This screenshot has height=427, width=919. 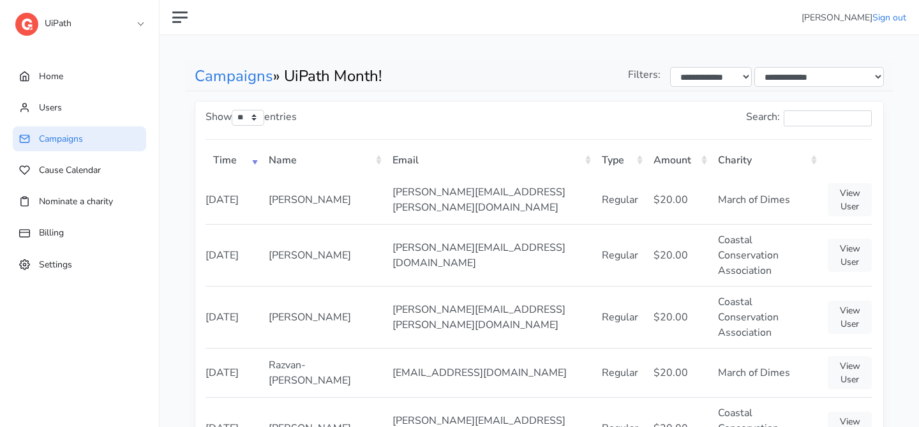 I want to click on a: Home, so click(x=79, y=76).